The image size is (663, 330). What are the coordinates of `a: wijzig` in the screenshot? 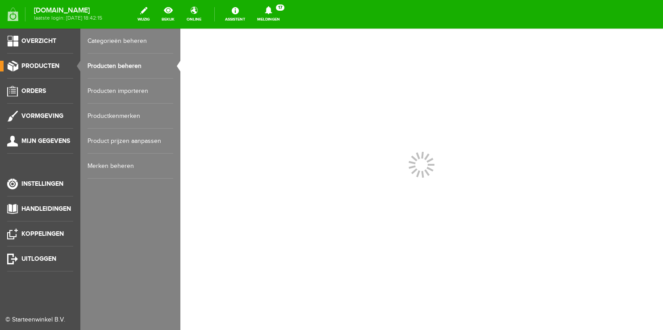 It's located at (143, 14).